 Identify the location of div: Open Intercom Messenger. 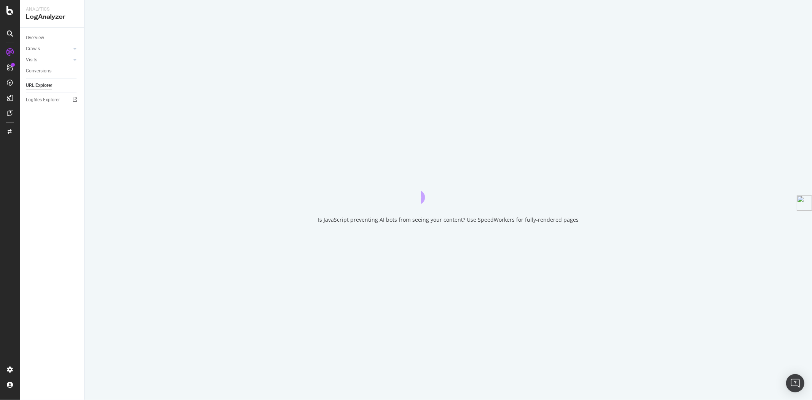
(795, 383).